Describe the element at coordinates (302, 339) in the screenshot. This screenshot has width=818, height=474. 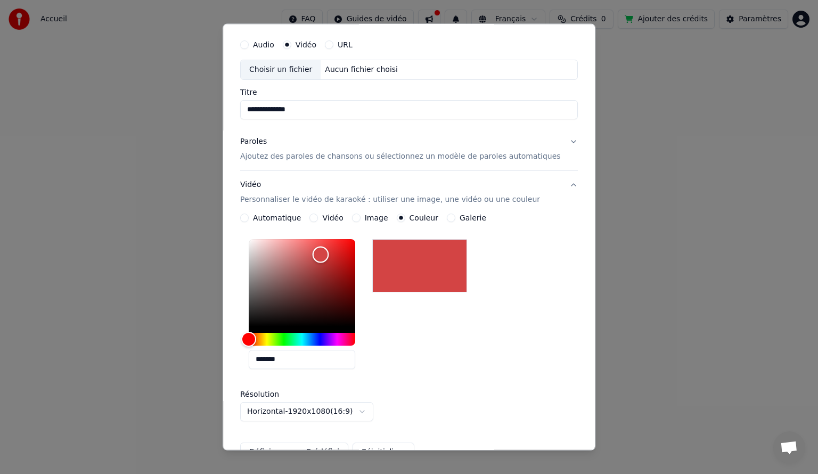
I see `div: Hue` at that location.